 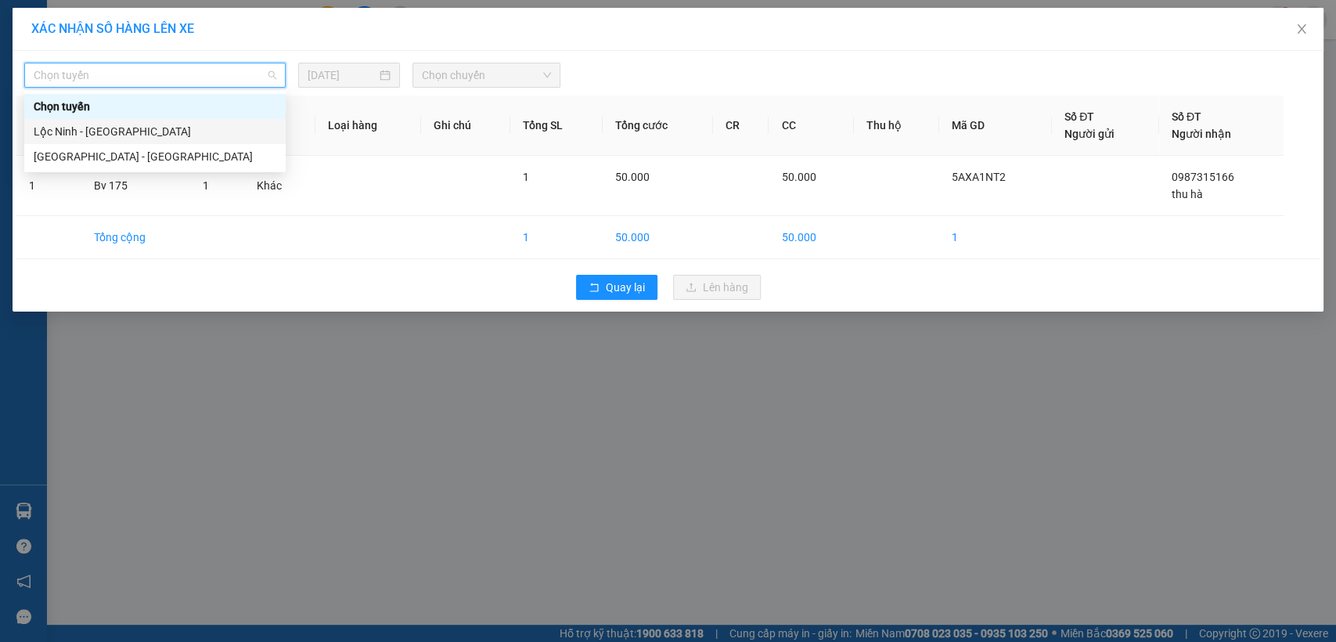 I want to click on th: Thu hộ, so click(x=897, y=125).